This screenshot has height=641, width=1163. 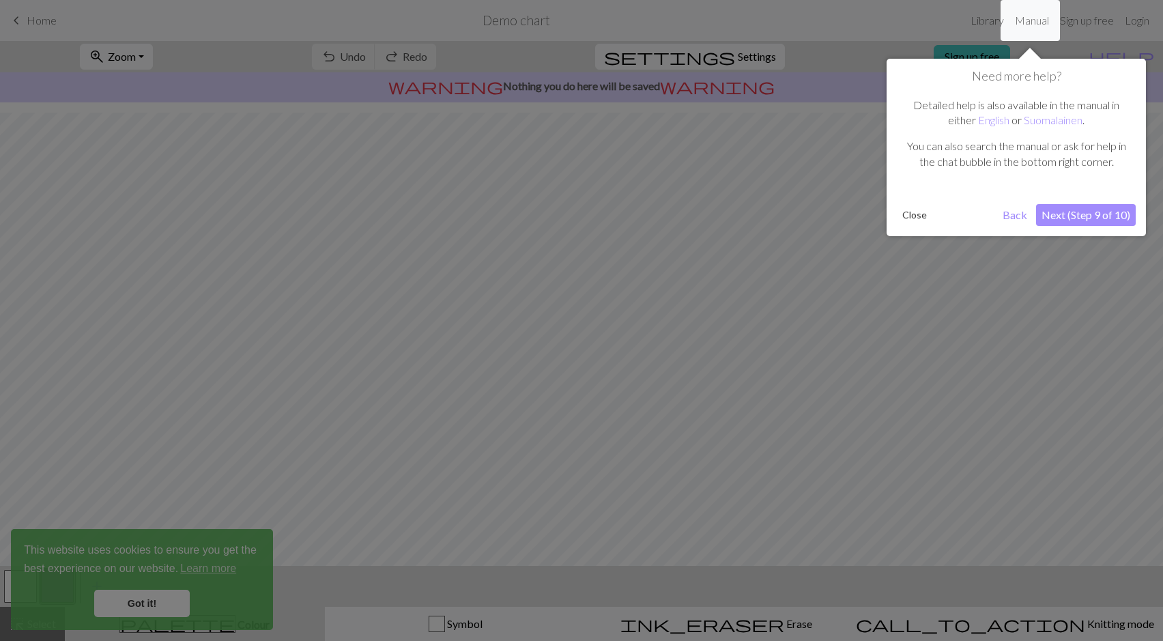 What do you see at coordinates (1017, 76) in the screenshot?
I see `h1: Need more help?` at bounding box center [1017, 76].